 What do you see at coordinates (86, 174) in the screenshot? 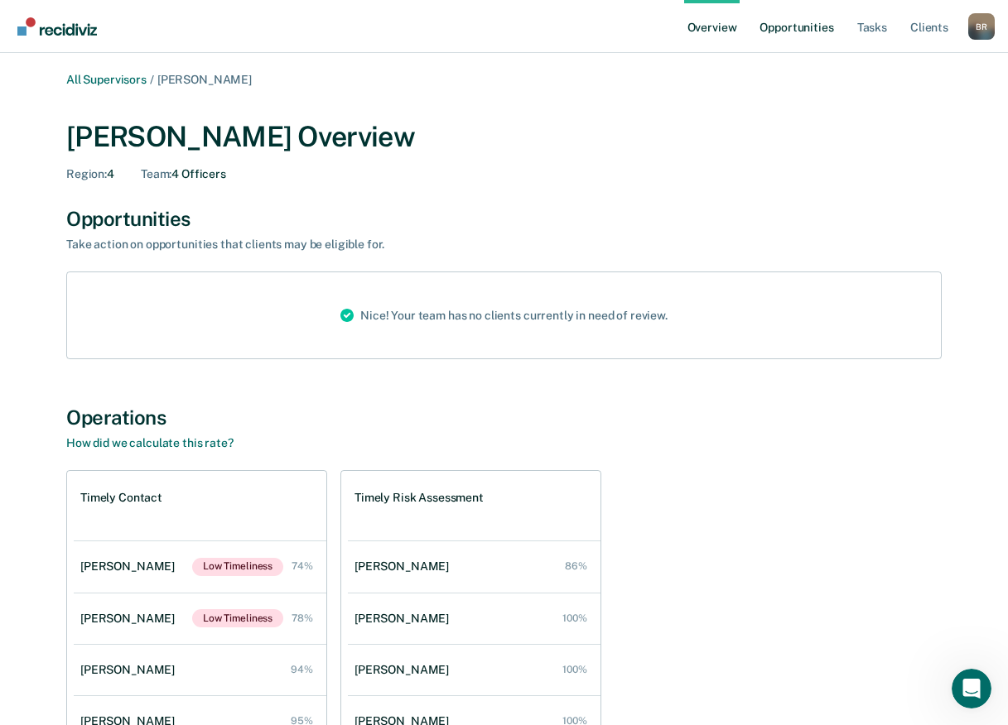
I see `span: Region :` at bounding box center [86, 174].